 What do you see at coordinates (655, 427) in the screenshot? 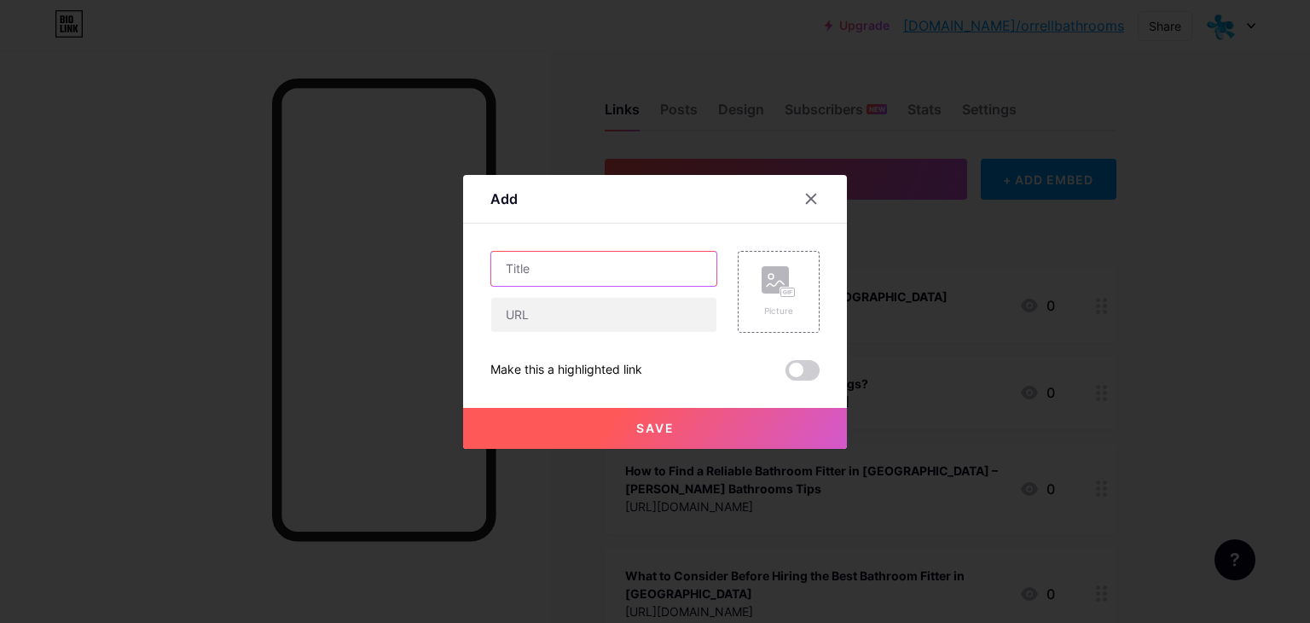
I see `span: Save` at bounding box center [655, 427].